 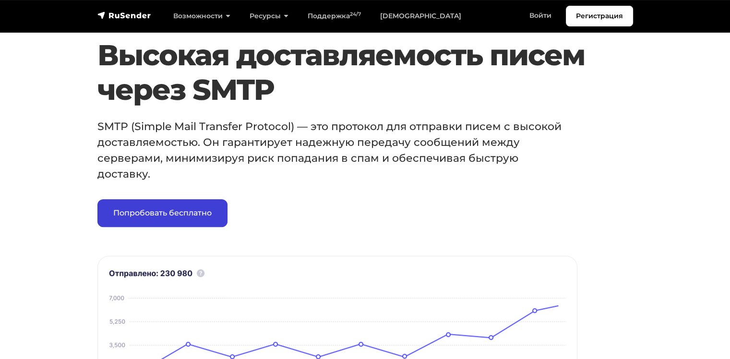 I want to click on p: SMTP (Simple Mail Transfer Protocol) — это протокол для отправки писем с высокой доставляемостью...., so click(x=330, y=150).